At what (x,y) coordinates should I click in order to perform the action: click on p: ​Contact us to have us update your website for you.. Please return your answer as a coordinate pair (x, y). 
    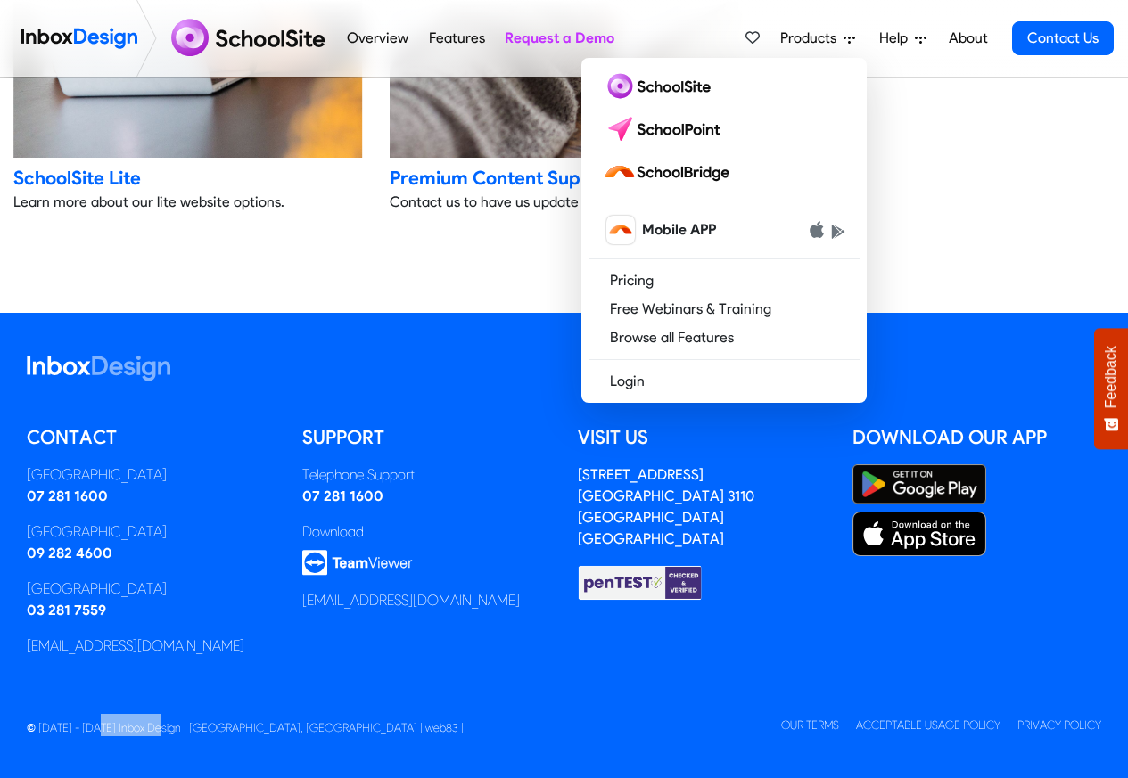
    Looking at the image, I should click on (564, 202).